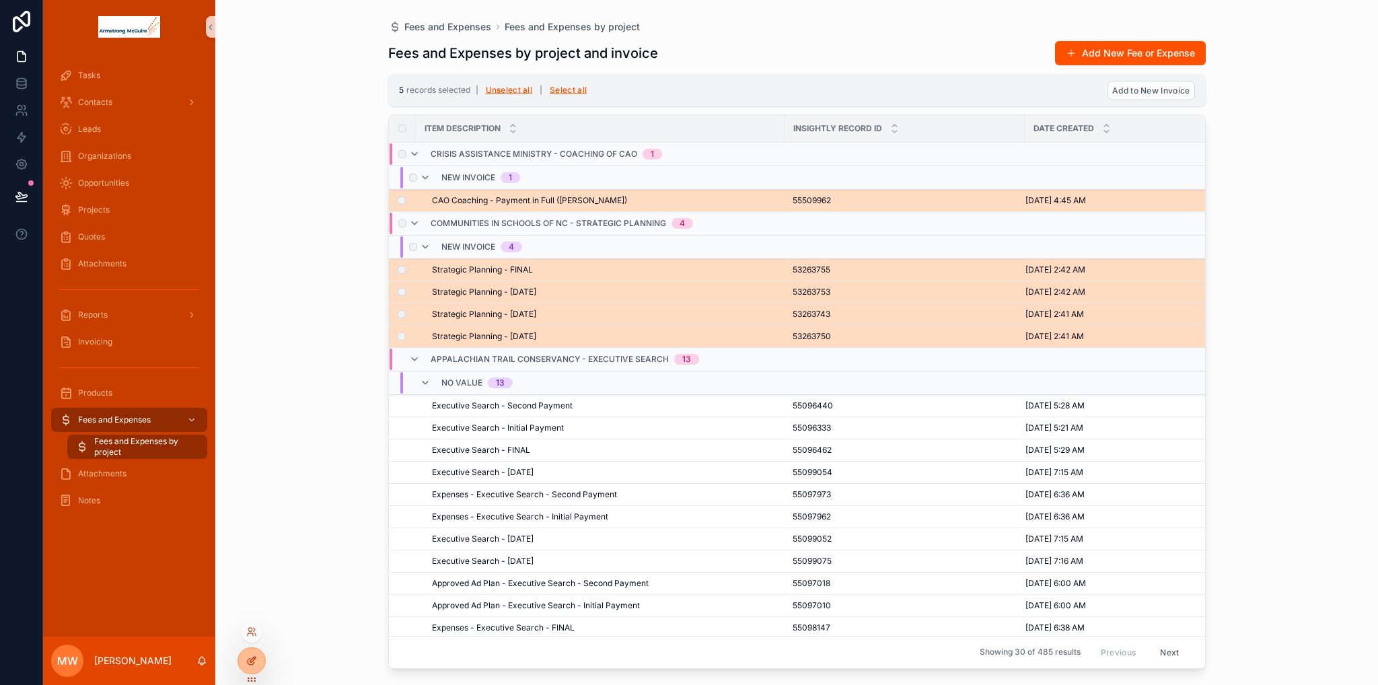  I want to click on a: Invoicing, so click(129, 342).